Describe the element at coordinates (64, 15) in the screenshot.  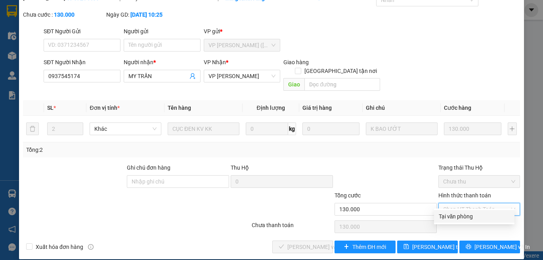
I see `b: 130.000` at that location.